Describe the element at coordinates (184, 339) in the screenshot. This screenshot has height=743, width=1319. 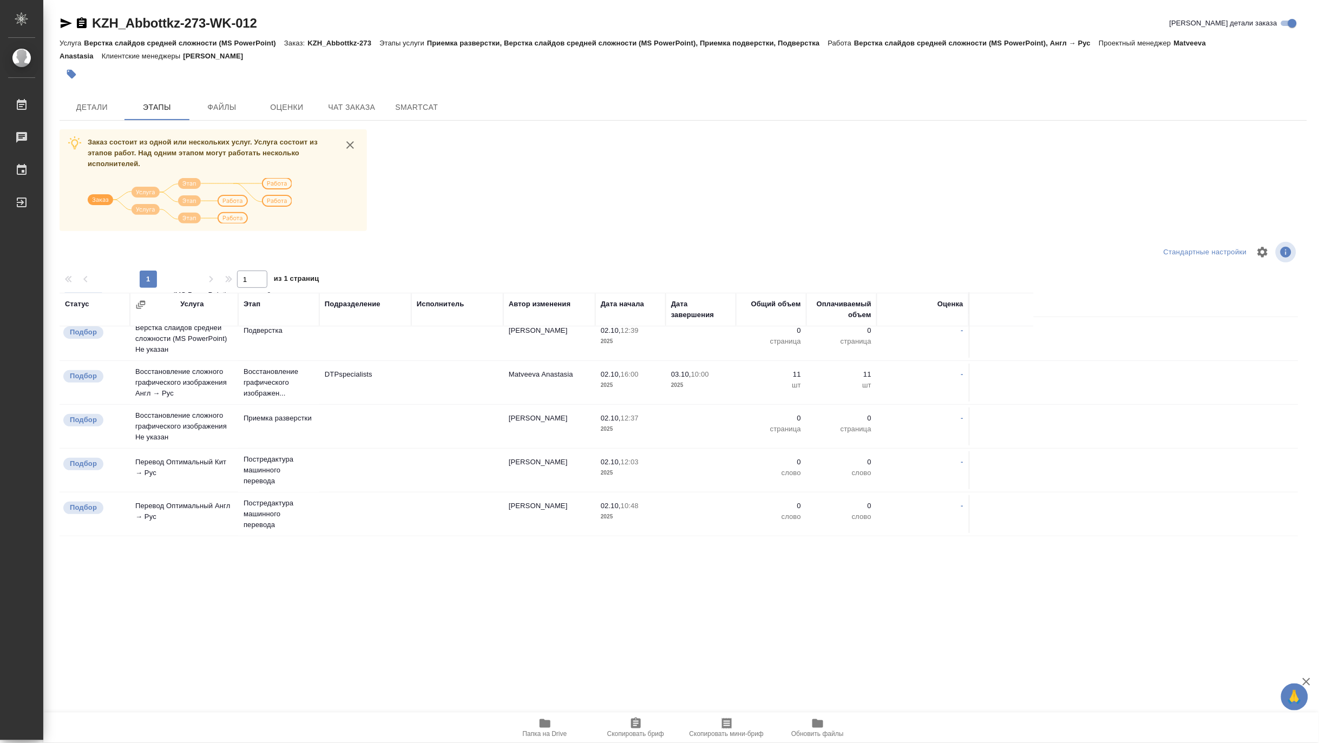
I see `td: Верстка слайдов средней сложности (MS PowerPoint) Не указан` at that location.